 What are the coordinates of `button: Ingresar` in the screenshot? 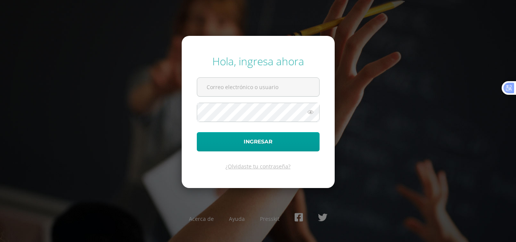 It's located at (258, 142).